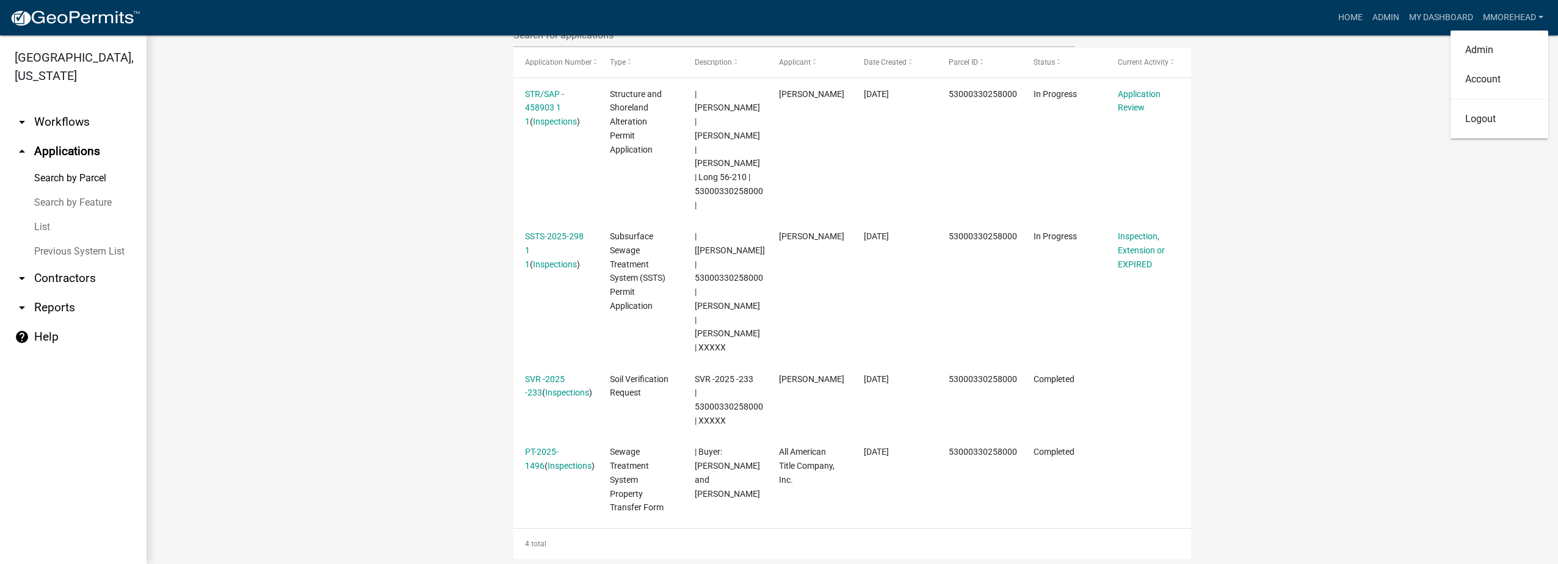  What do you see at coordinates (979, 62) in the screenshot?
I see `datatable-header-cell: Parcel ID` at bounding box center [979, 62].